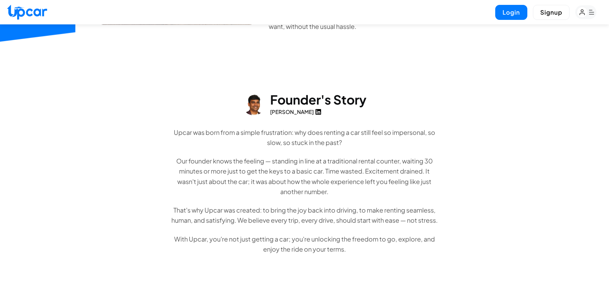 This screenshot has height=283, width=609. I want to click on img: Founder, so click(254, 104).